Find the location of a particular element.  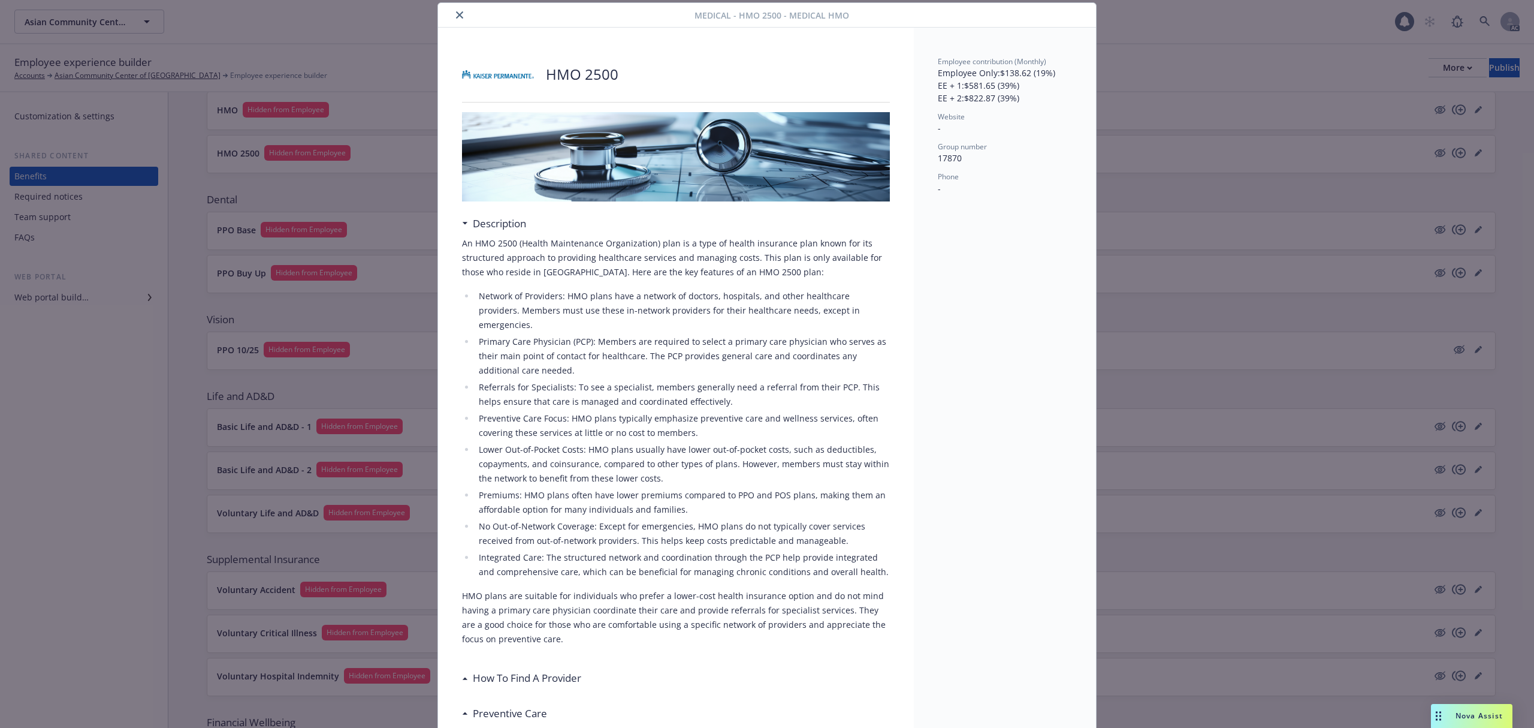

span: Website is located at coordinates (951, 116).